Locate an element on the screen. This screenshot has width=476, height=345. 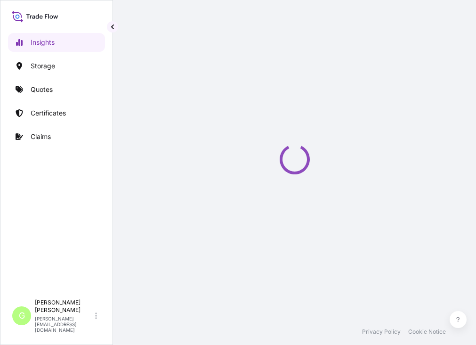
p: Claims is located at coordinates (41, 137).